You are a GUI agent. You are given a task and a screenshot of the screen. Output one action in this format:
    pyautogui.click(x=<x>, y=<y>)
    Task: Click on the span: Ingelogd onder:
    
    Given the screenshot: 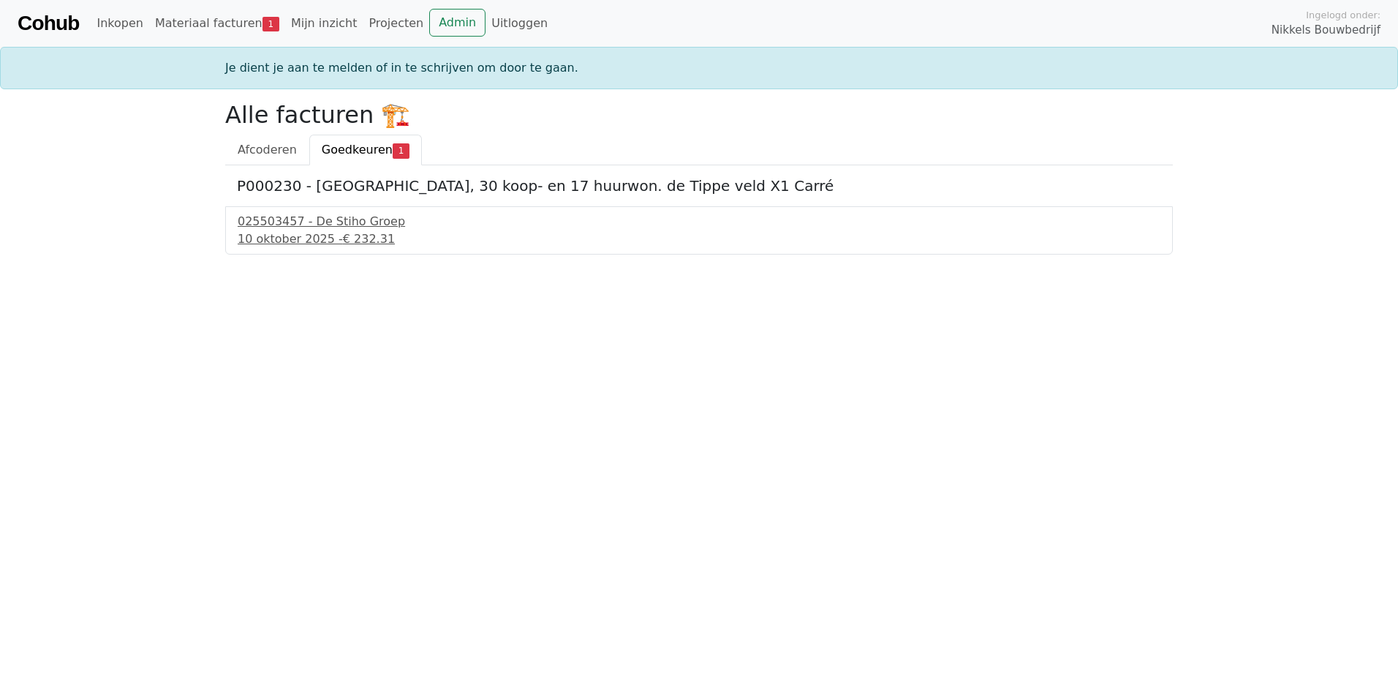 What is the action you would take?
    pyautogui.click(x=1343, y=15)
    